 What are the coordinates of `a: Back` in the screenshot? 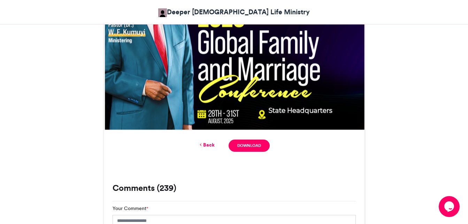 It's located at (206, 145).